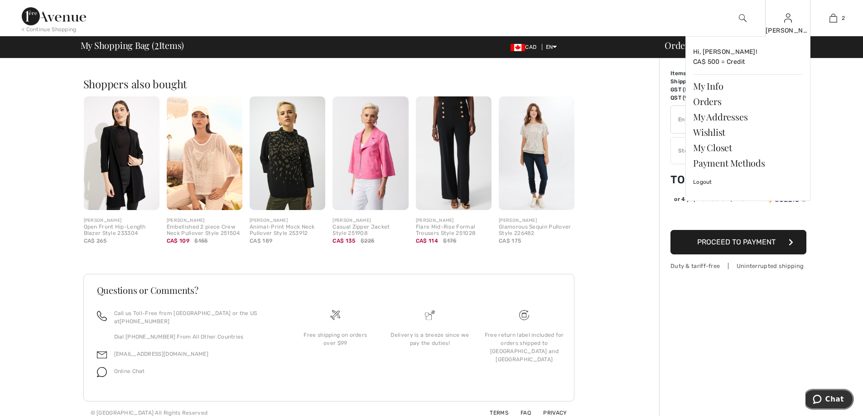  Describe the element at coordinates (335, 339) in the screenshot. I see `div: Free shipping on orders over $99` at that location.